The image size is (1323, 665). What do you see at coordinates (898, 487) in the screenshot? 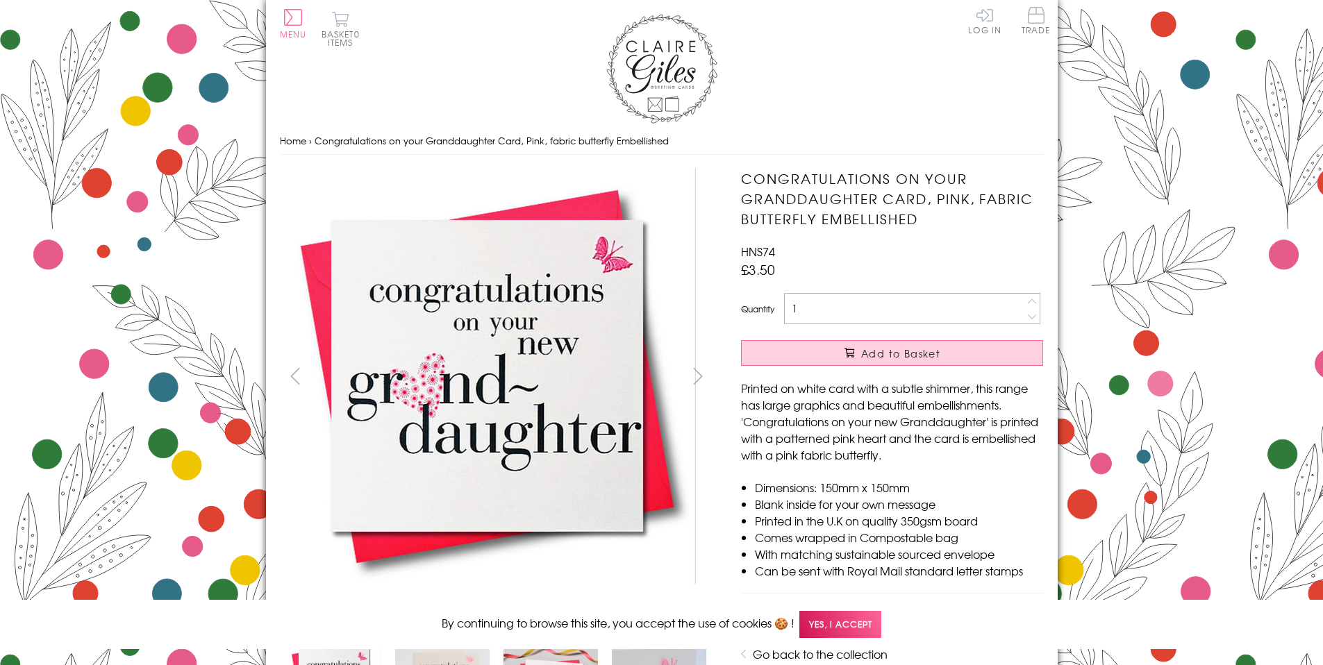
I see `li: Dimensions: 150mm x 150mm` at bounding box center [898, 487].